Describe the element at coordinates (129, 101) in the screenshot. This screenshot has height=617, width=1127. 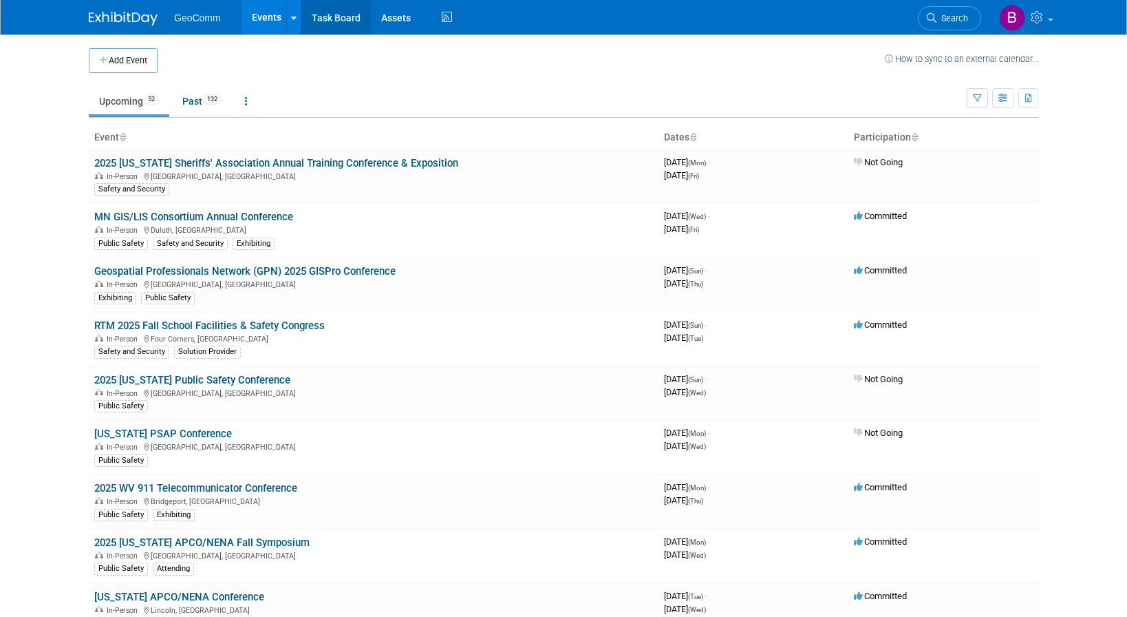
I see `a: Upcoming52` at that location.